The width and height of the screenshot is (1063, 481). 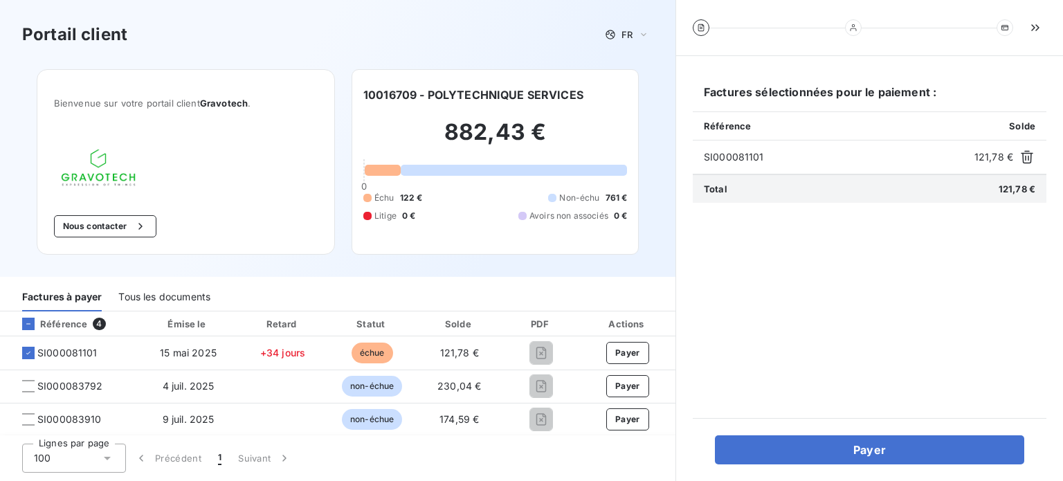 What do you see at coordinates (372, 324) in the screenshot?
I see `div: Statut` at bounding box center [372, 324].